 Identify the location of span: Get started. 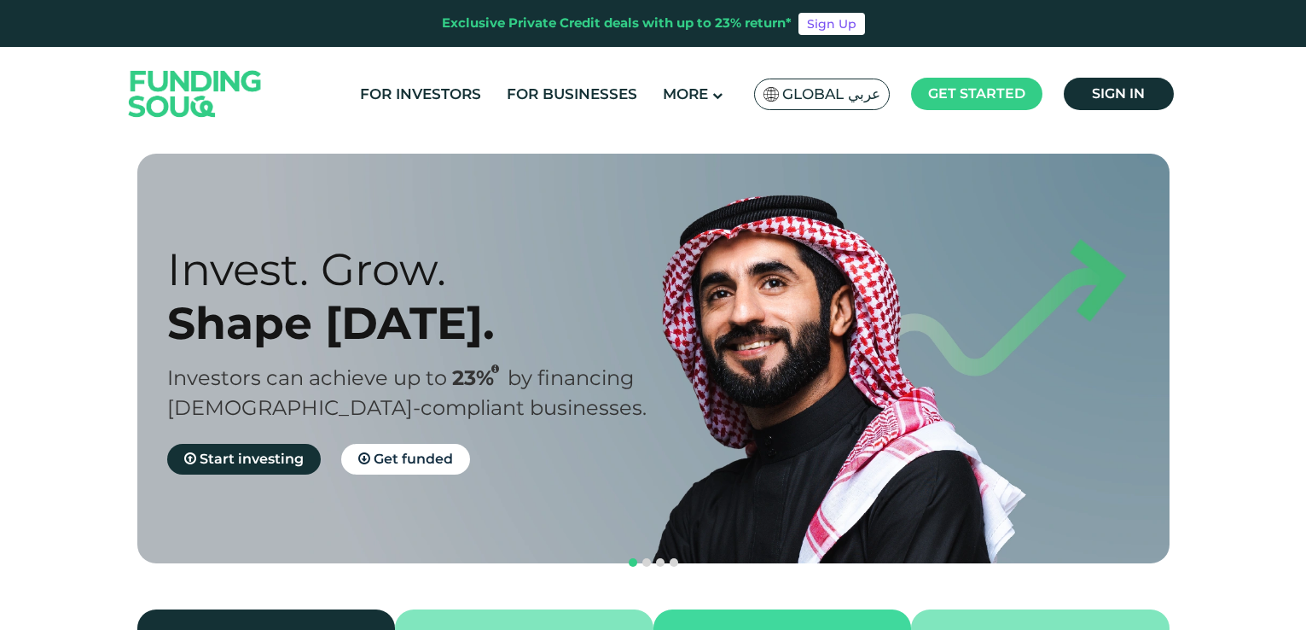
(977, 93).